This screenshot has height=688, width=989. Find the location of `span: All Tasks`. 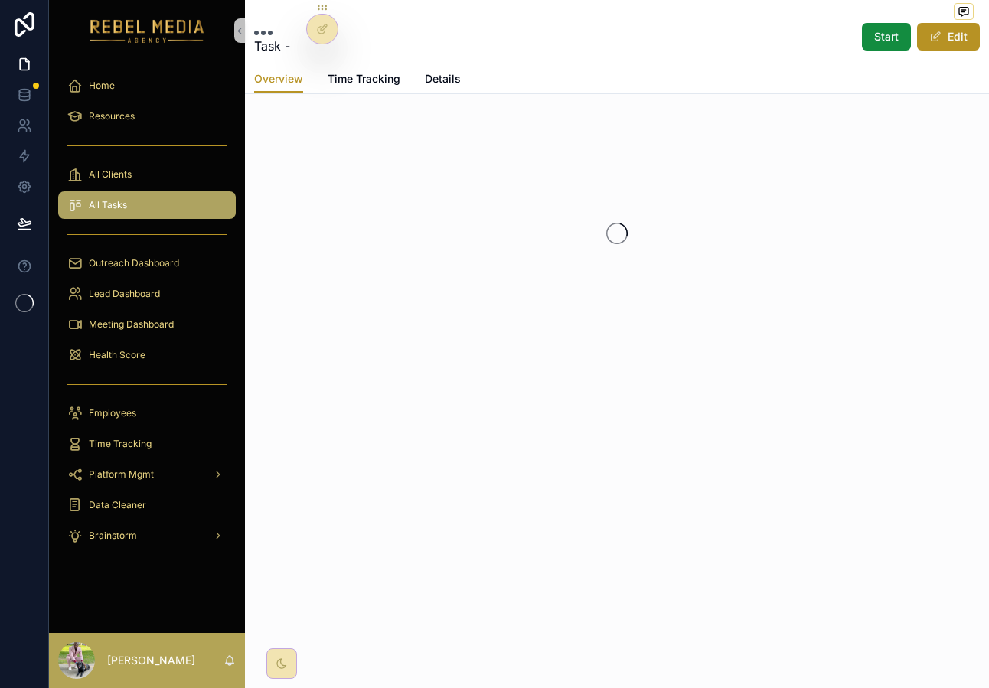

span: All Tasks is located at coordinates (108, 205).